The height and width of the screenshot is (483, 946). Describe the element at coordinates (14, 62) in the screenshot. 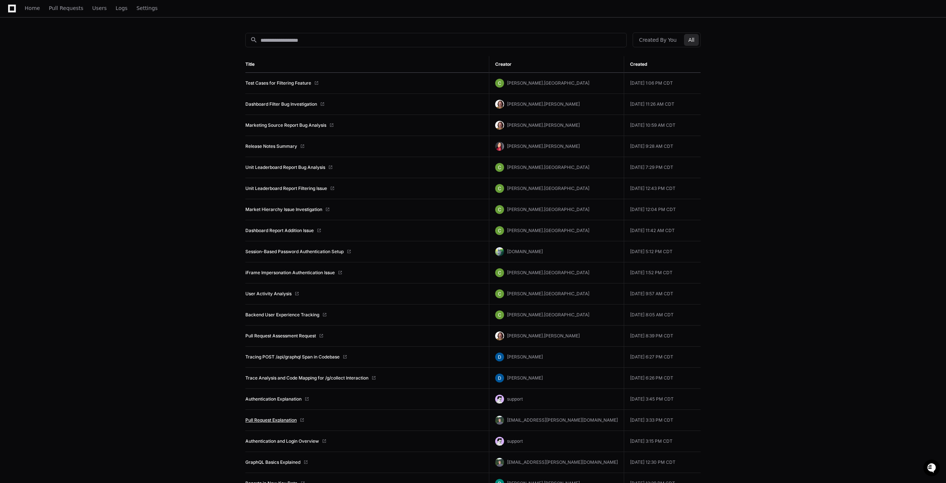

I see `img: 1736555170064-99ba0984-63c1-480f-8ee9-699278ef63ed` at that location.